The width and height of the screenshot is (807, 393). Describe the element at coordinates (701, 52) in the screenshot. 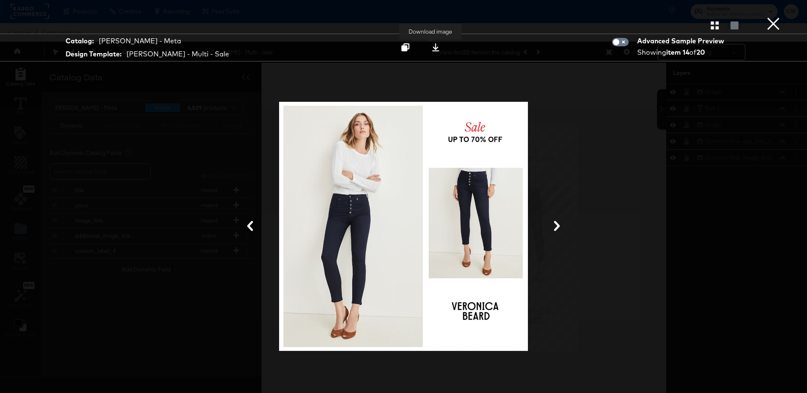

I see `strong: 20` at that location.